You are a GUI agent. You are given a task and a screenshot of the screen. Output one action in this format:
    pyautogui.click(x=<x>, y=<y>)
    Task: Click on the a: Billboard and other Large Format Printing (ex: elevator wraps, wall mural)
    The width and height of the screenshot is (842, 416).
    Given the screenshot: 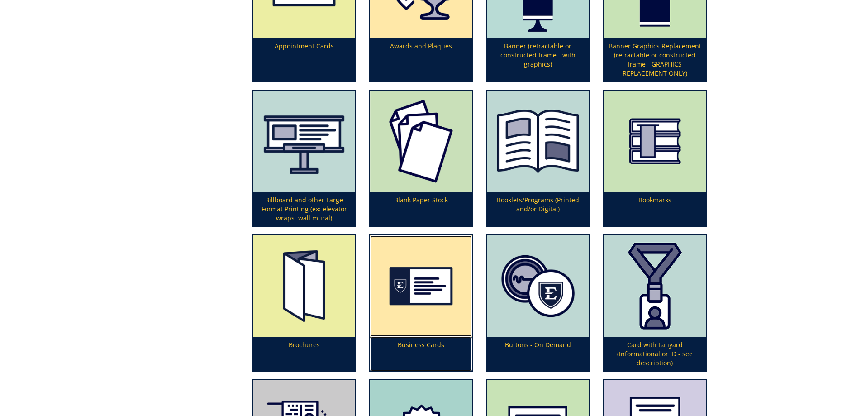 What is the action you would take?
    pyautogui.click(x=304, y=158)
    